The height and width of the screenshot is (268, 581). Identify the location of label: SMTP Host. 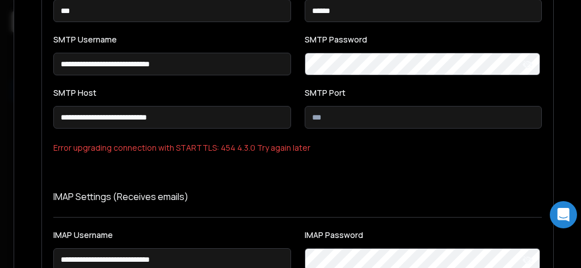
(172, 93).